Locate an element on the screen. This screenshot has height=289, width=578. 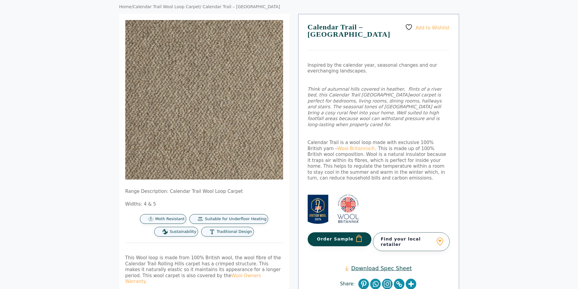
nav: Breadcrumb is located at coordinates (289, 7).